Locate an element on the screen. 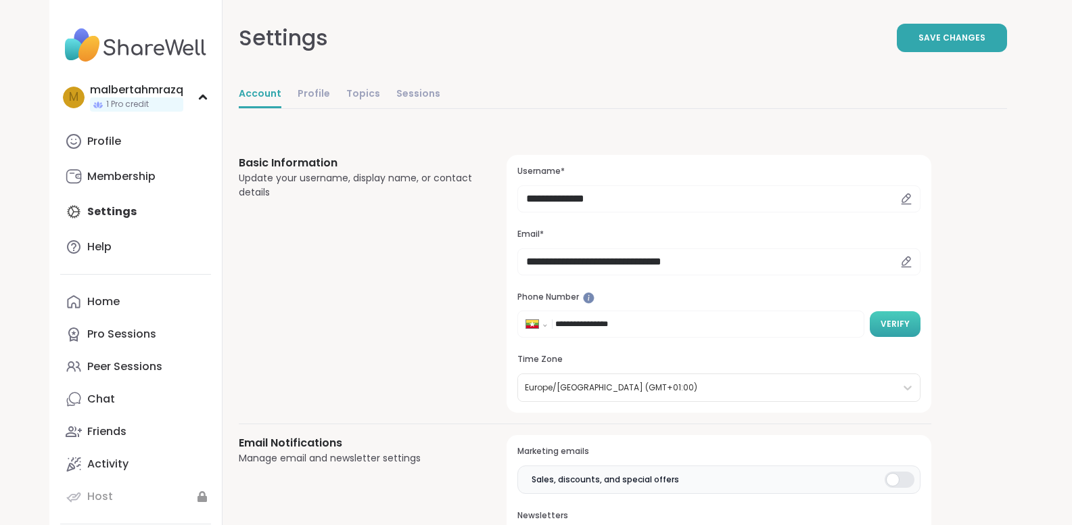 The width and height of the screenshot is (1072, 525). span: 1 Pro credit is located at coordinates (127, 104).